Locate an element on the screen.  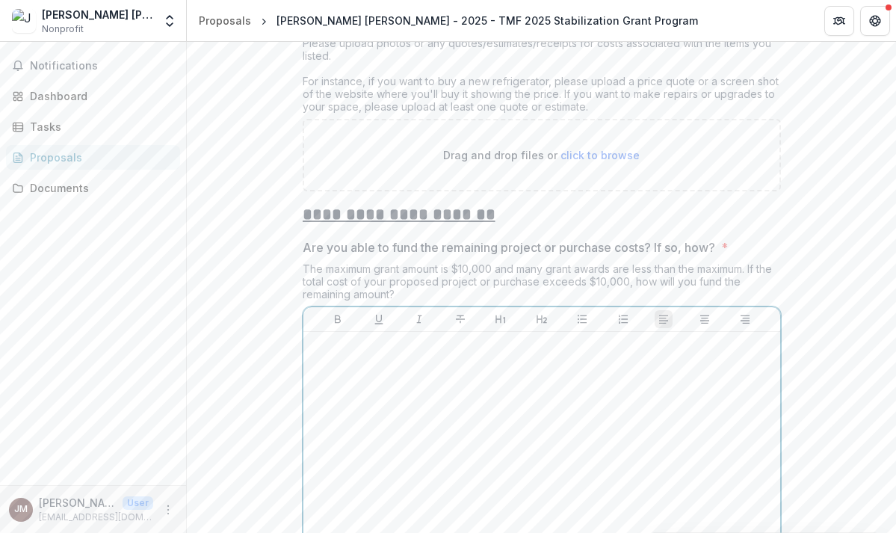
button: Bold is located at coordinates (338, 319).